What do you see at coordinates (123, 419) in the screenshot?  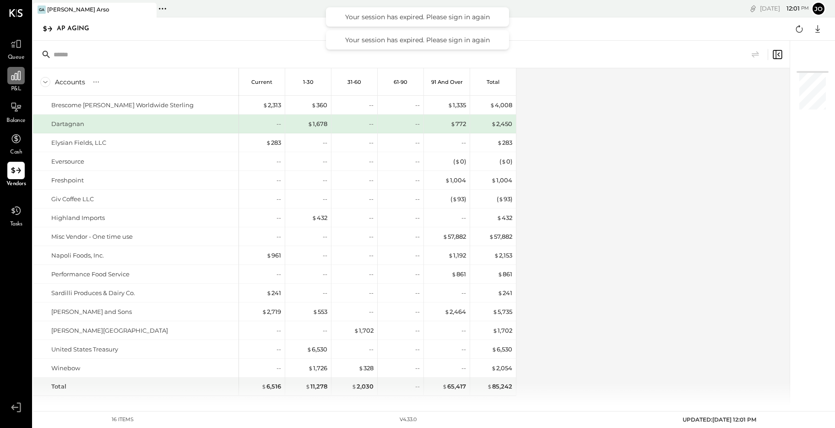 I see `div: 16 items` at bounding box center [123, 419].